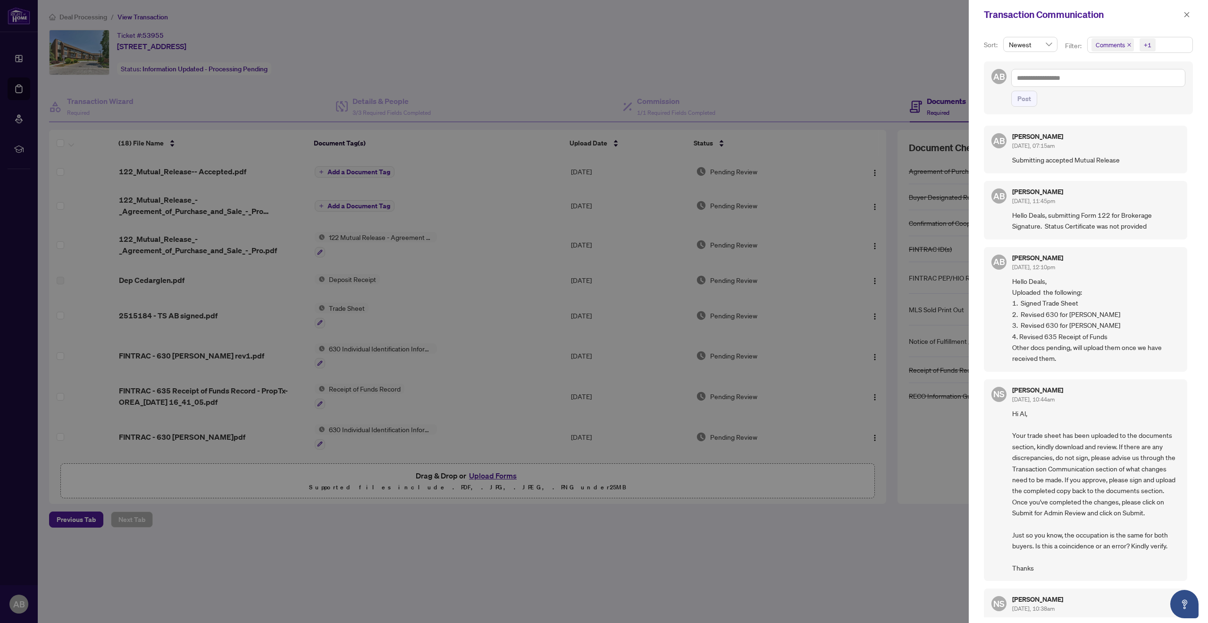 This screenshot has height=623, width=1208. I want to click on p: Sort:, so click(992, 45).